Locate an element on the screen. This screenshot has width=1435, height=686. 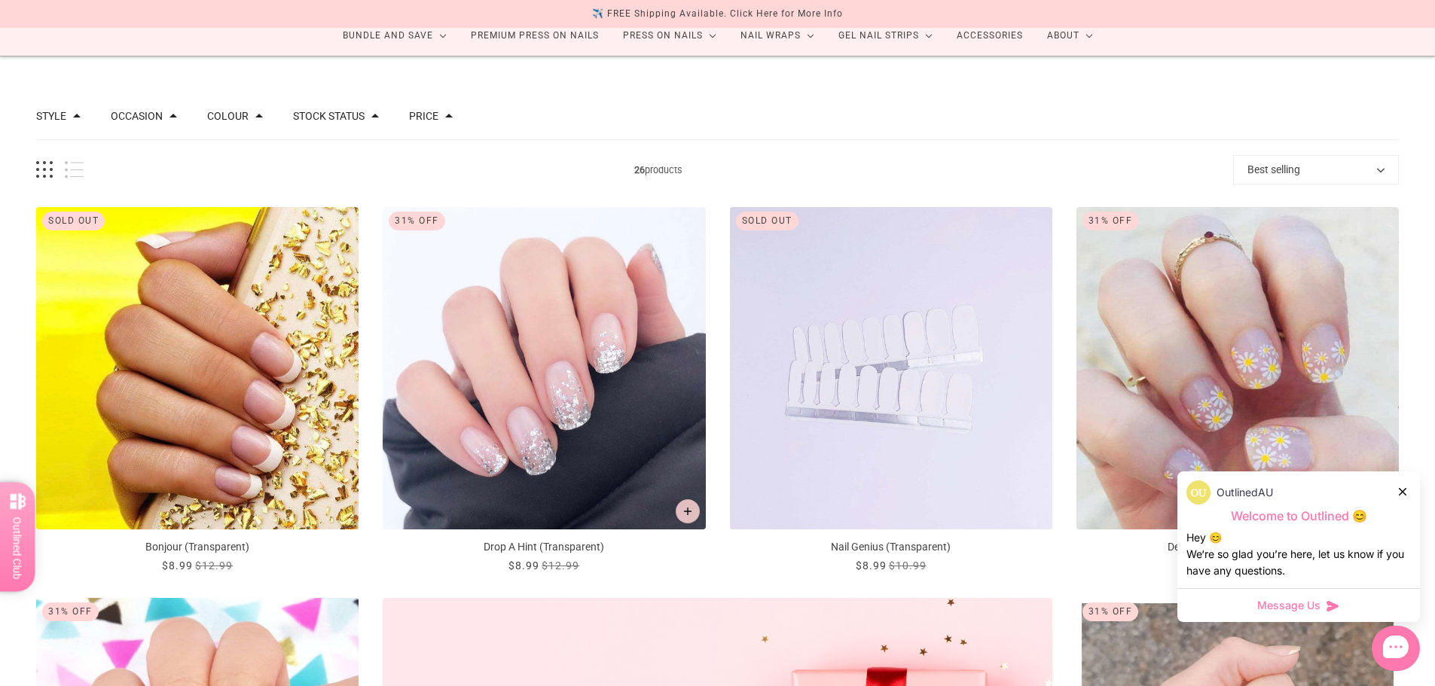
button: Best selling is located at coordinates (1316, 169).